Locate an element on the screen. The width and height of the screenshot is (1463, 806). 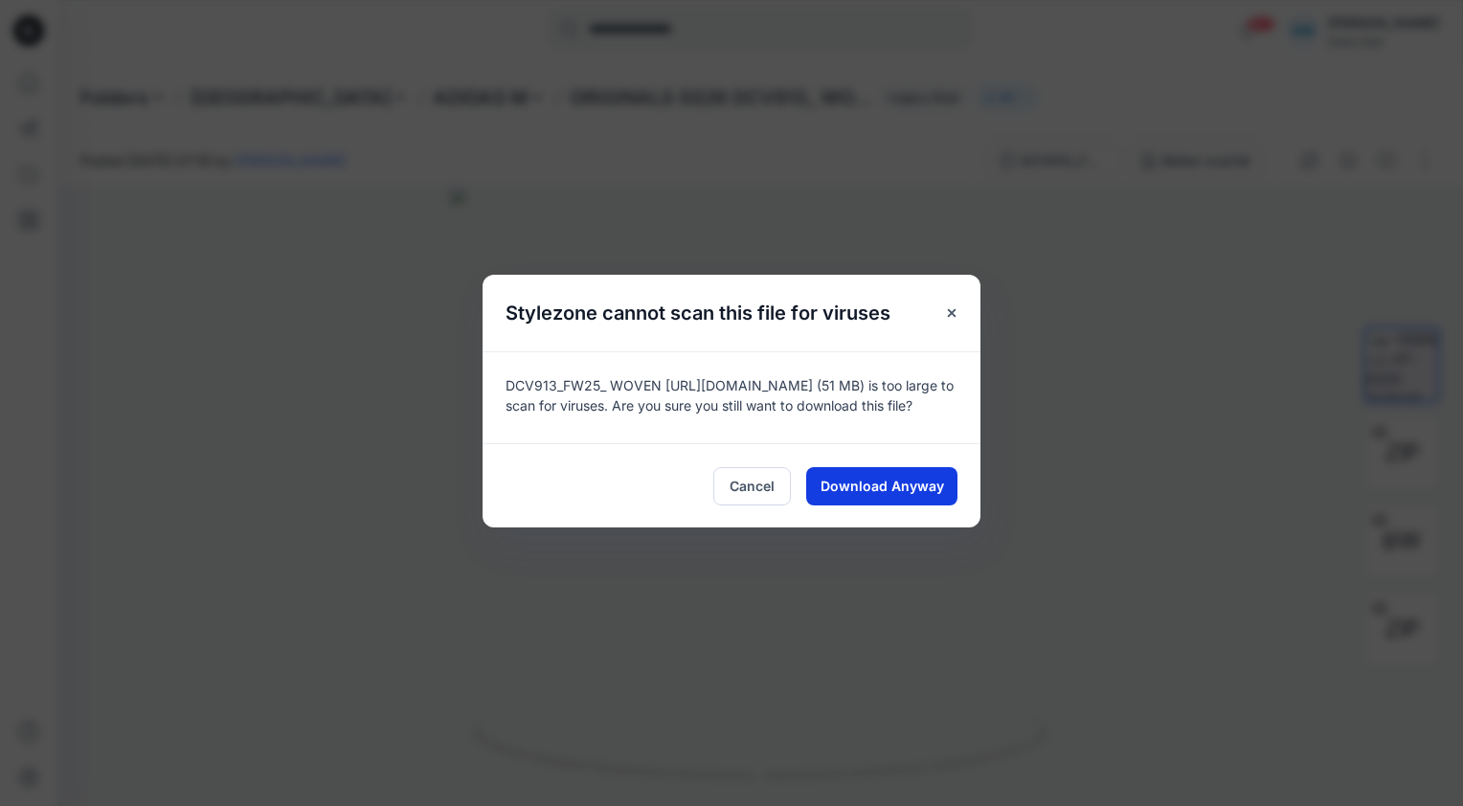
button: Cancel is located at coordinates (752, 486).